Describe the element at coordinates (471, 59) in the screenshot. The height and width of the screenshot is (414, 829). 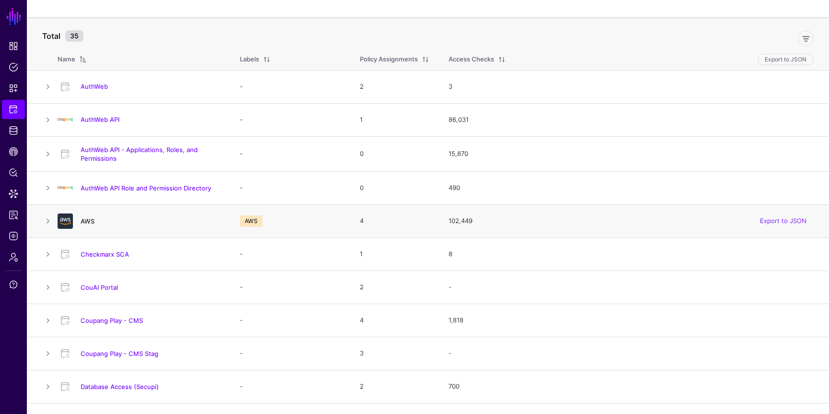
I see `div: Access Checks` at that location.